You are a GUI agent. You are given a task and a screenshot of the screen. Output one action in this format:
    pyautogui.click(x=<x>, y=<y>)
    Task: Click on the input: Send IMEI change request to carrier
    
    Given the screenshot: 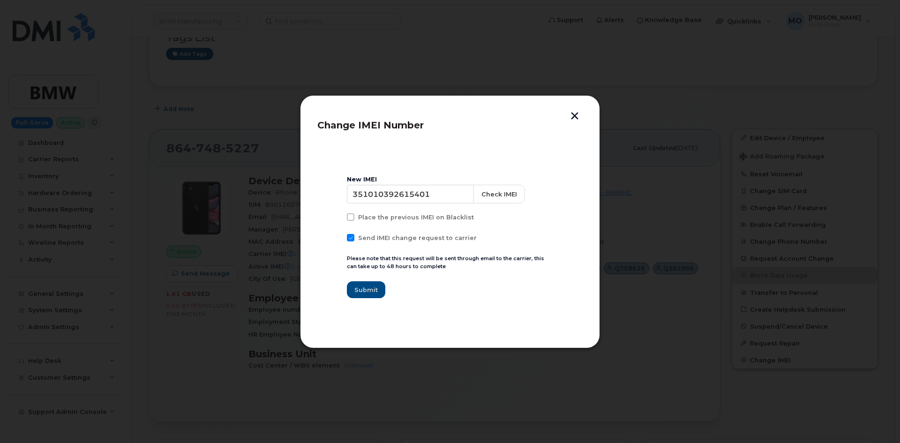 What is the action you would take?
    pyautogui.click(x=338, y=236)
    